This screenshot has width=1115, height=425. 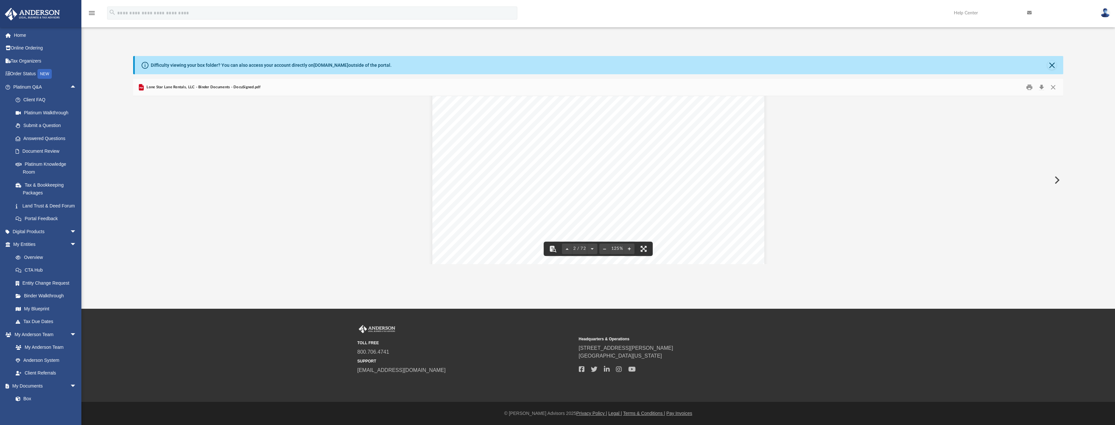 I want to click on a: Entity Change Request, so click(x=48, y=283).